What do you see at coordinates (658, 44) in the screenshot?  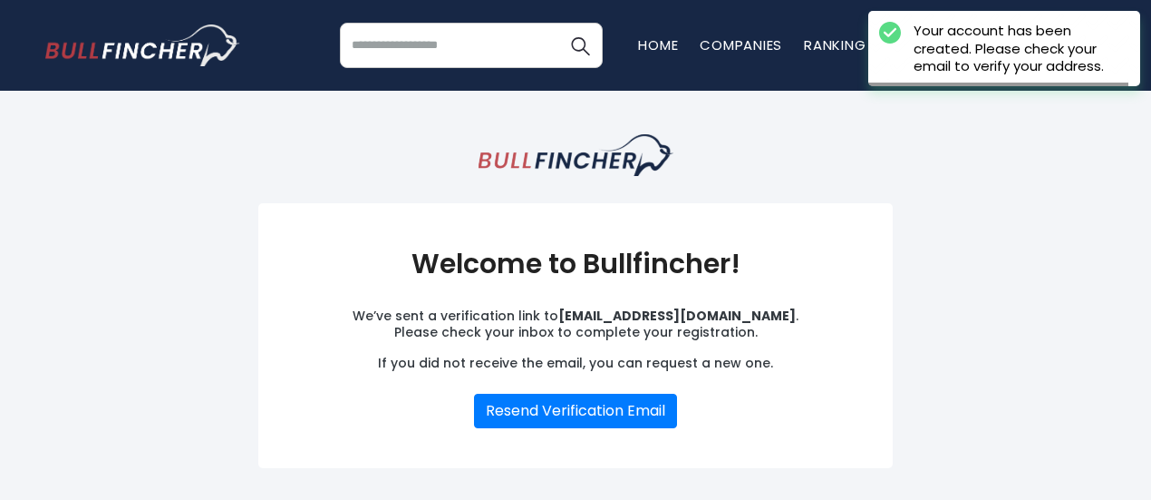 I see `a: Home` at bounding box center [658, 44].